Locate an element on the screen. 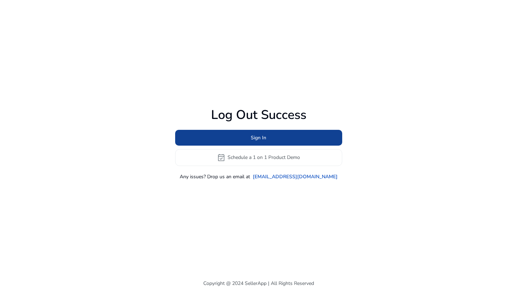 This screenshot has width=517, height=293. h1: Log Out Success is located at coordinates (258, 115).